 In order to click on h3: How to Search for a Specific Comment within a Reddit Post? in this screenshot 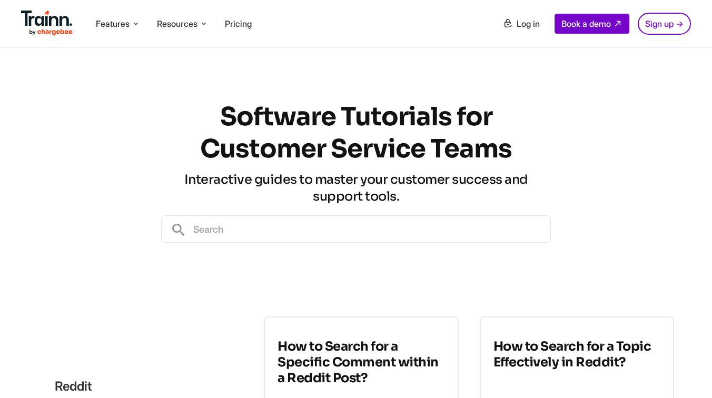, I will do `click(361, 362)`.